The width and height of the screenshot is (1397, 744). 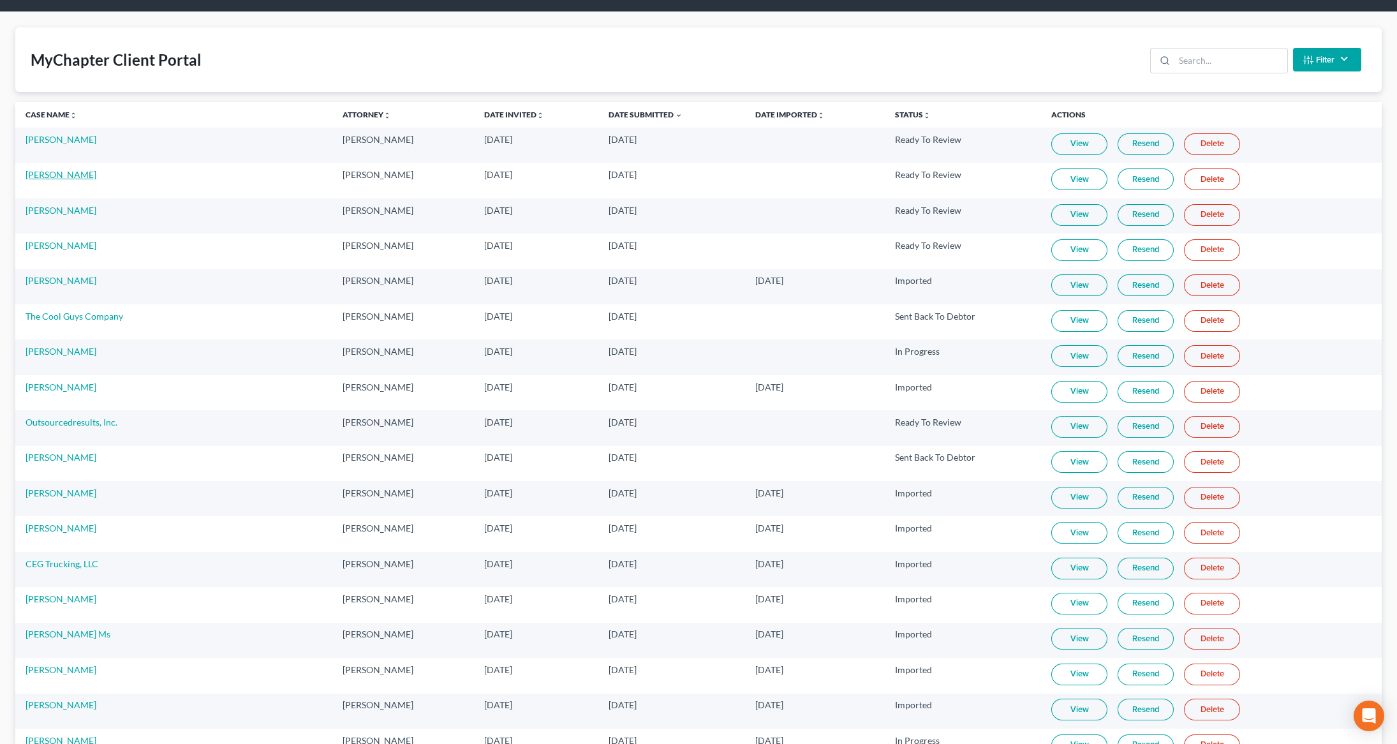 What do you see at coordinates (963, 357) in the screenshot?
I see `td: In Progress` at bounding box center [963, 357].